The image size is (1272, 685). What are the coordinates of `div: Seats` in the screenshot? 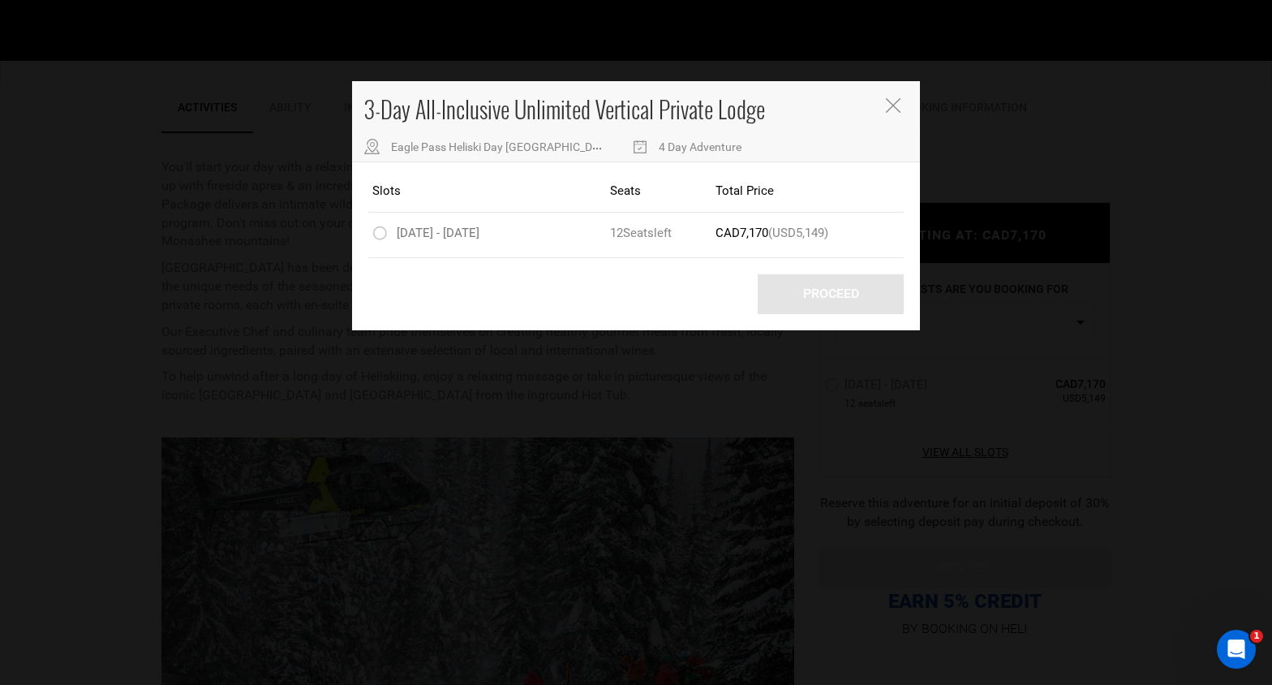 It's located at (663, 191).